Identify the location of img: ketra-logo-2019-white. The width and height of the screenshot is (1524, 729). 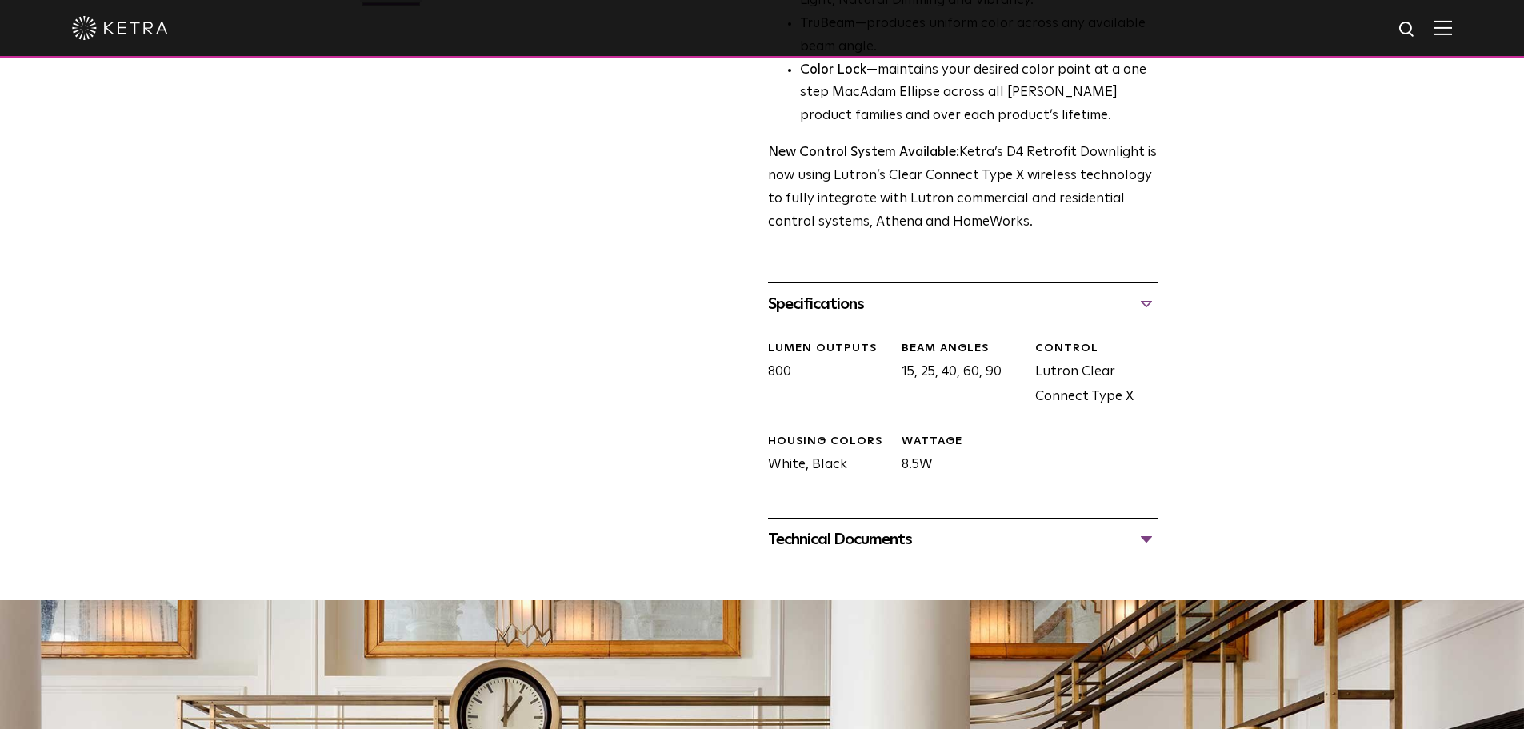
(120, 28).